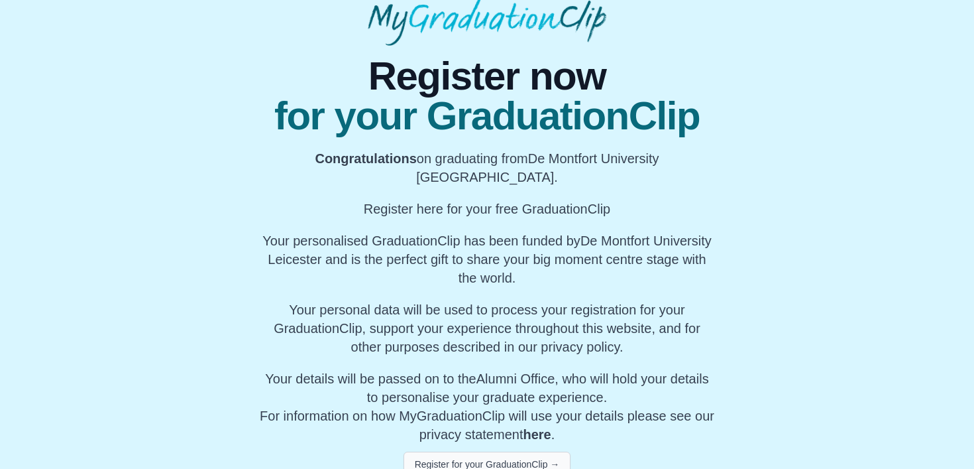  What do you see at coordinates (487, 388) in the screenshot?
I see `span: Your details will be passed on to the , who will hold your details to personalise your graduate e...` at bounding box center [487, 388].